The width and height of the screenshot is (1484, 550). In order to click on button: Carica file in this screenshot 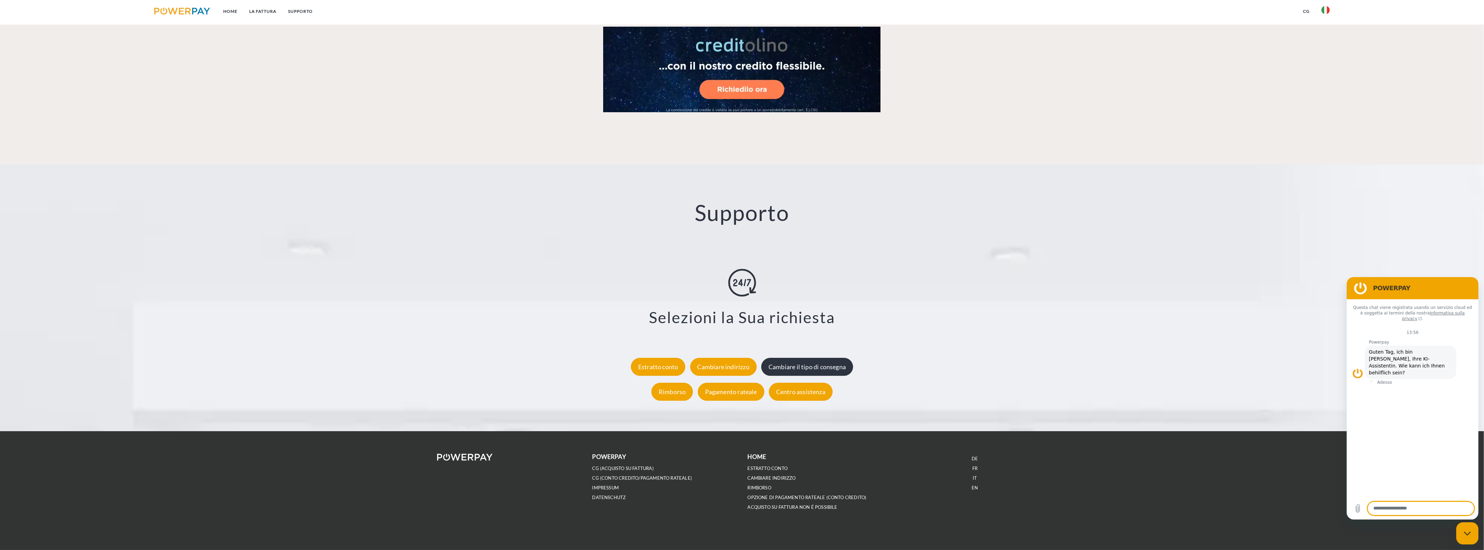, I will do `click(11, 231)`.